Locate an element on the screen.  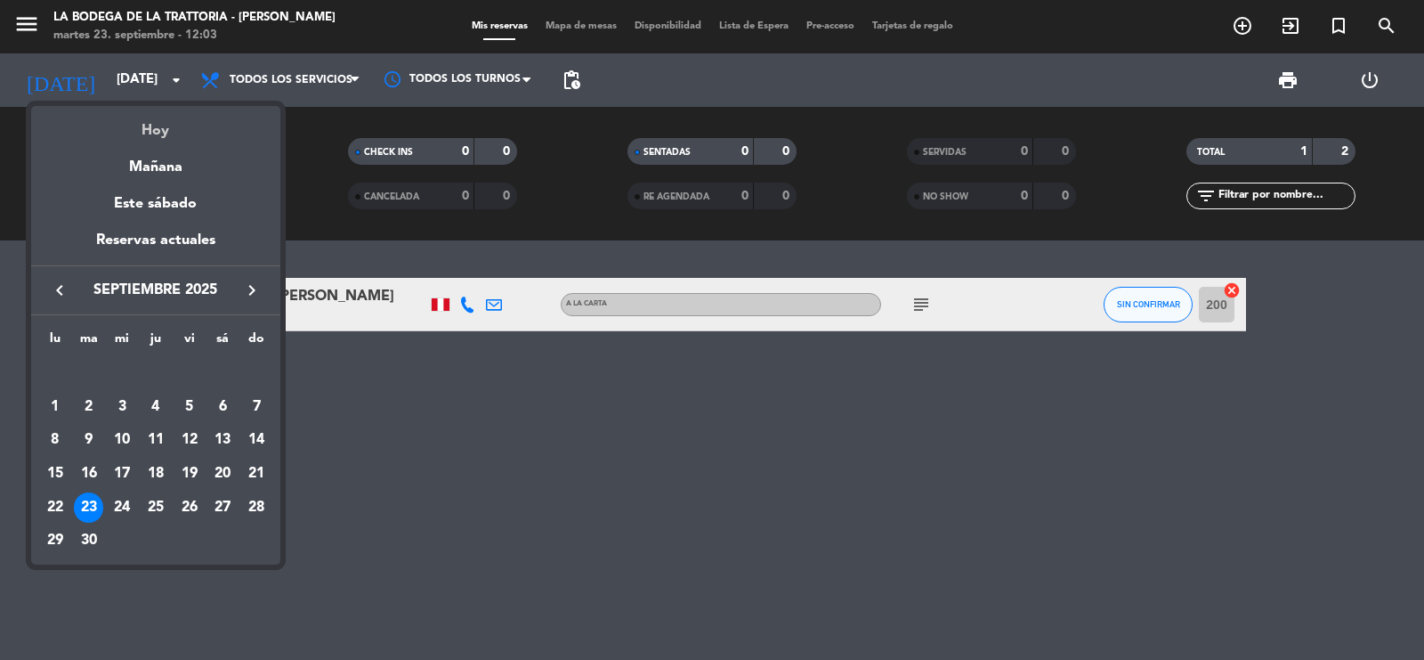
div: Este sábado is located at coordinates (156, 204).